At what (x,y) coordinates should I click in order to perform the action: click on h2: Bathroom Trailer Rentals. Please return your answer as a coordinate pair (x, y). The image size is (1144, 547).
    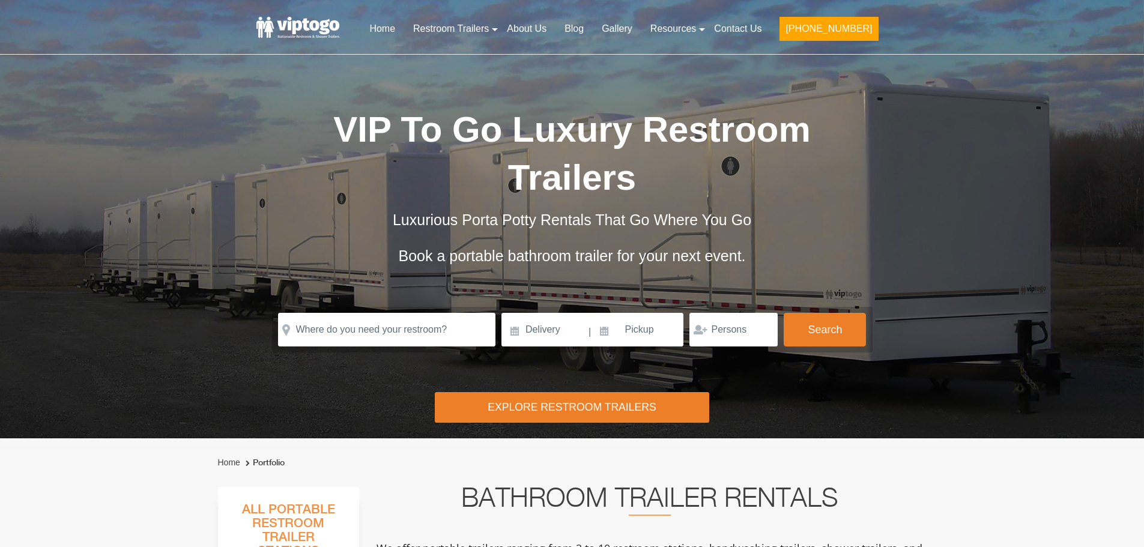
    Looking at the image, I should click on (650, 502).